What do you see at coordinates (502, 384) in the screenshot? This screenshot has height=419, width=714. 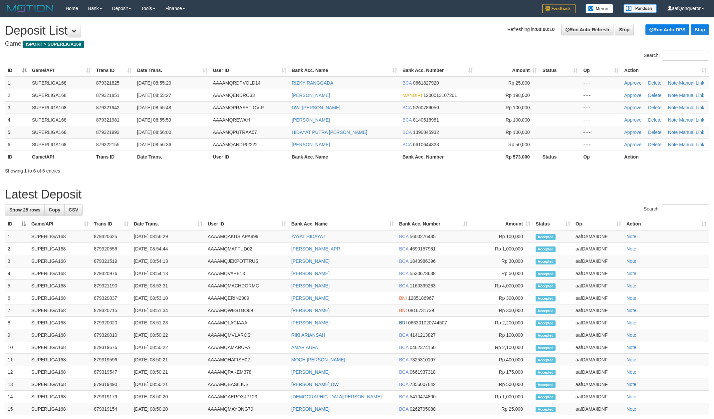 I see `td: Rp 500,000` at bounding box center [502, 384].